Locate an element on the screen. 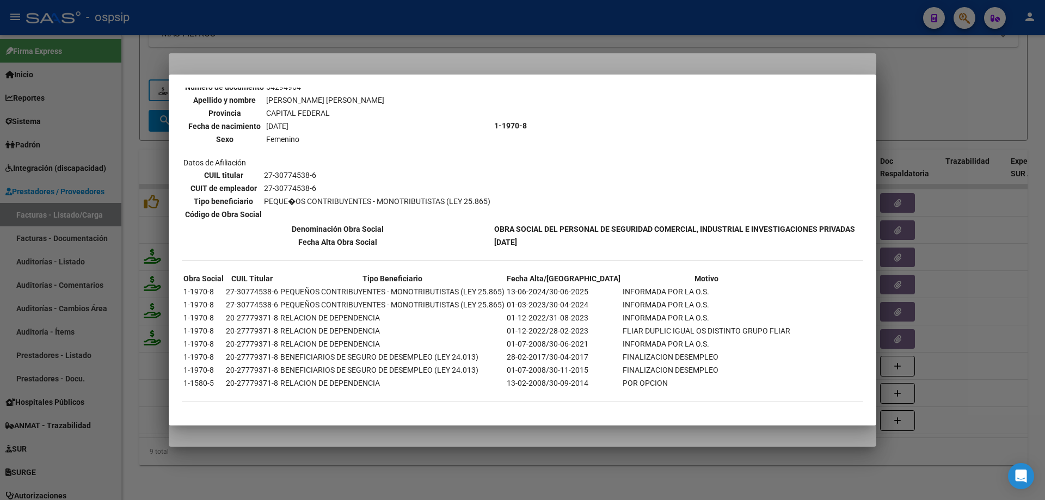 The width and height of the screenshot is (1045, 500). th: CUIL Titular is located at coordinates (252, 279).